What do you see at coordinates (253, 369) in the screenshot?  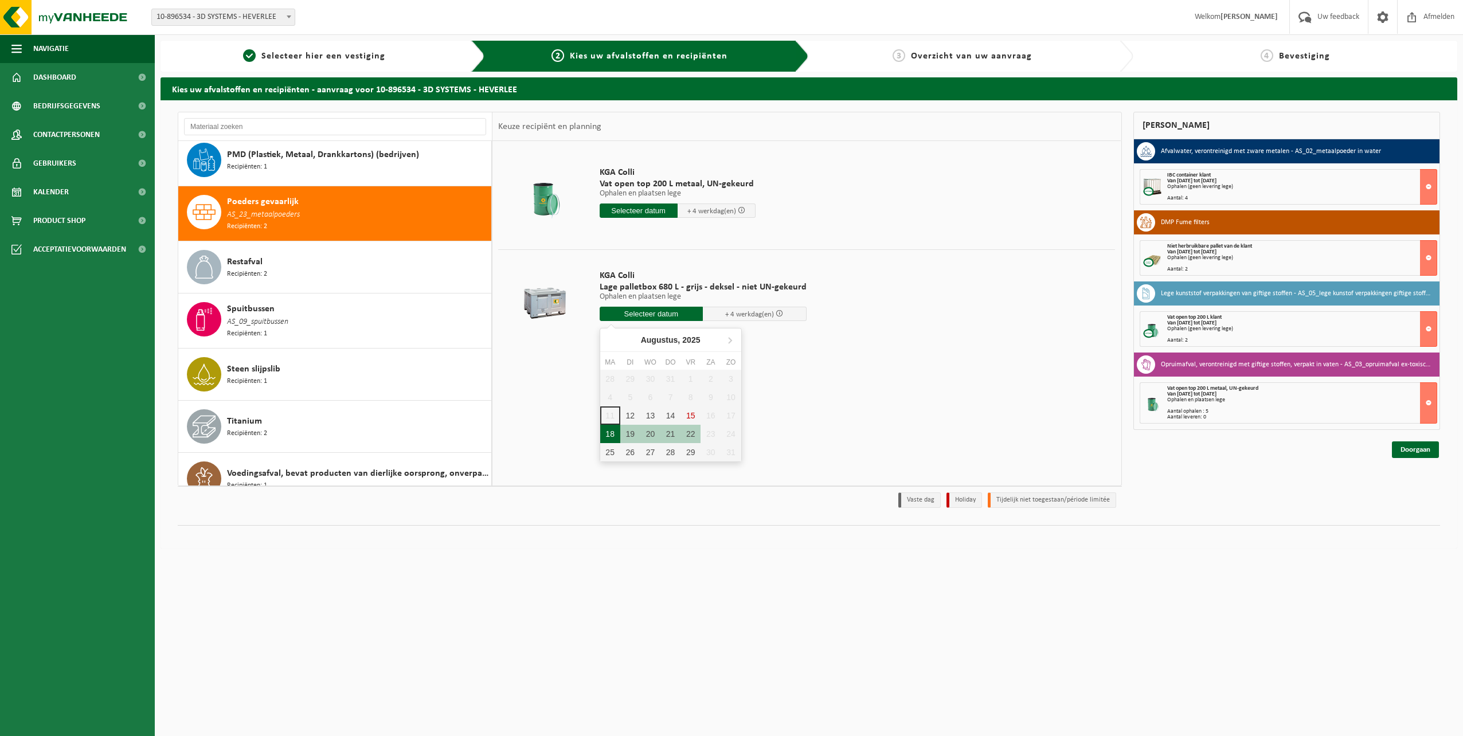 I see `span: Steen slijpslib` at bounding box center [253, 369].